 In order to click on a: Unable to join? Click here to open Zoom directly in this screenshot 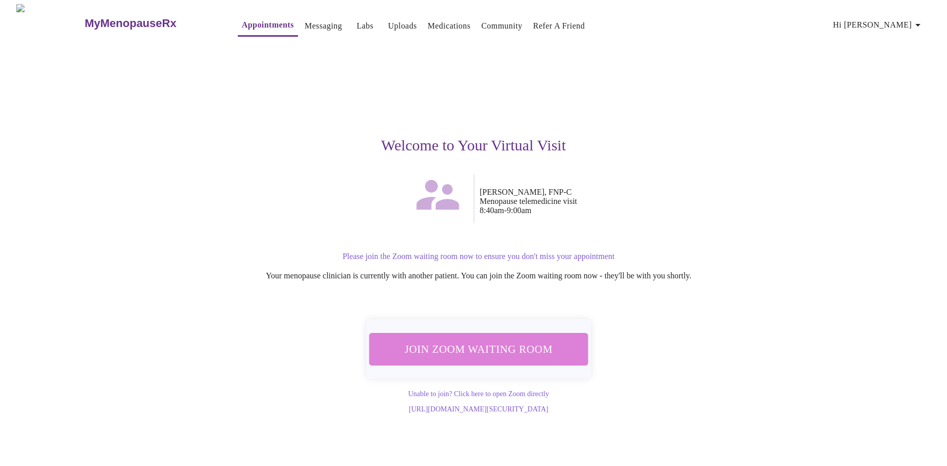, I will do `click(478, 394)`.